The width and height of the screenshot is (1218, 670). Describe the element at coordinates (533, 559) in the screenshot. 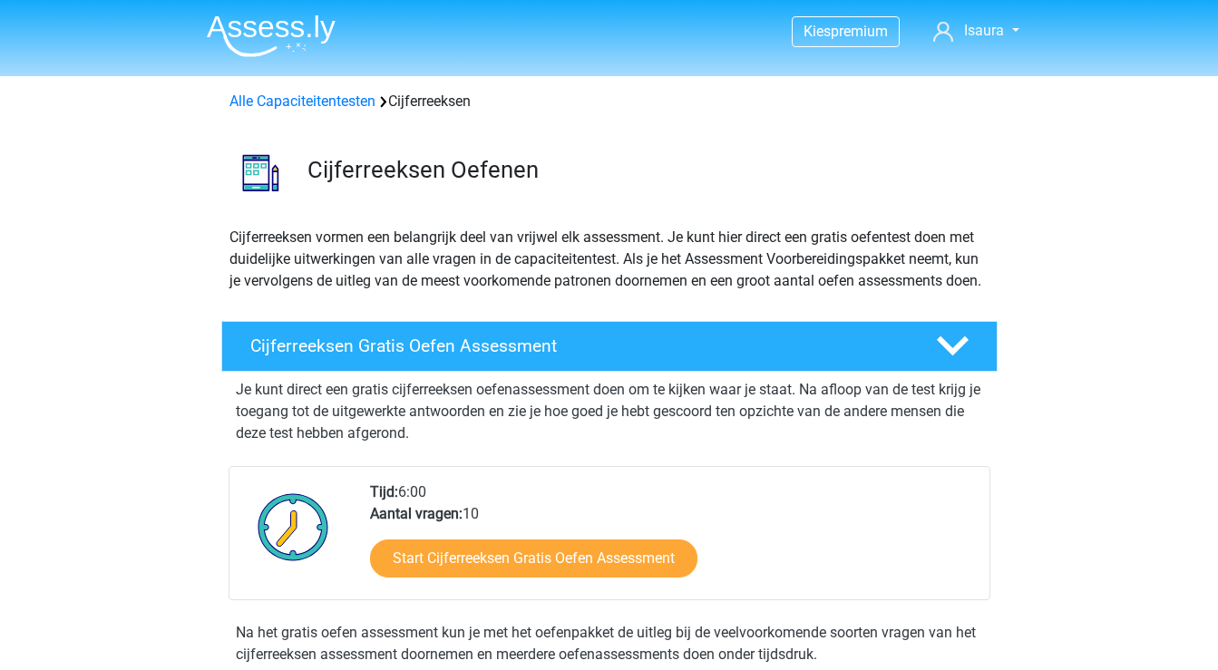

I see `a: Start Cijferreeksen Gratis Oefen Assessment` at that location.